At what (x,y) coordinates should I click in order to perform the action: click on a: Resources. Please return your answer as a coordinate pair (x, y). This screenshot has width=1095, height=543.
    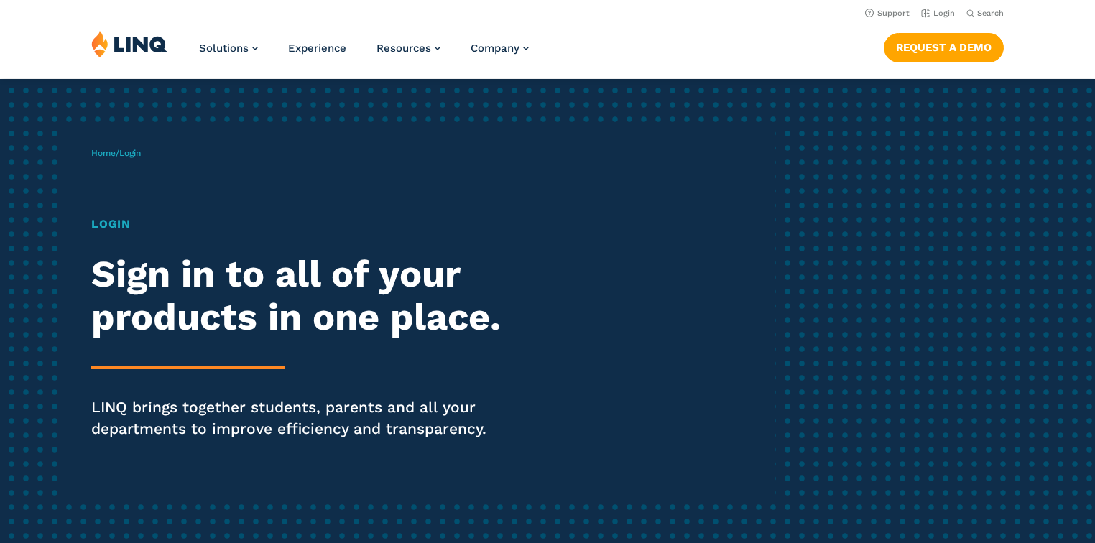
    Looking at the image, I should click on (408, 48).